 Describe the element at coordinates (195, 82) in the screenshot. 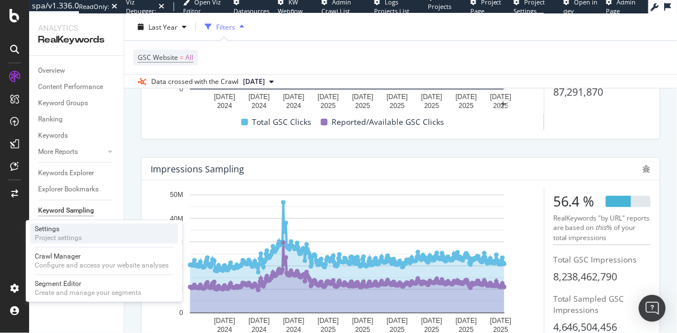

I see `div: Data crossed with the Crawl` at that location.